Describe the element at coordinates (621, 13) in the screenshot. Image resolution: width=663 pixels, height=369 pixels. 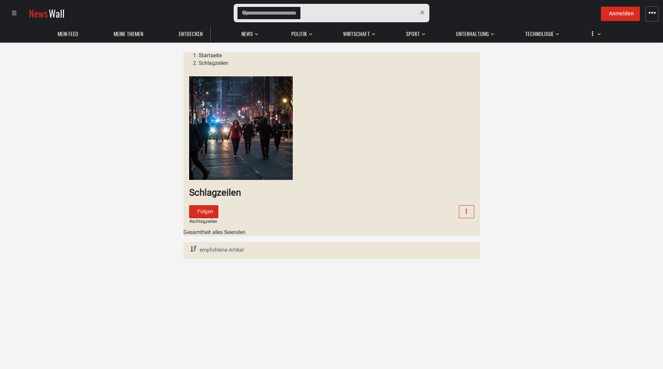
I see `span: Anmelden` at that location.